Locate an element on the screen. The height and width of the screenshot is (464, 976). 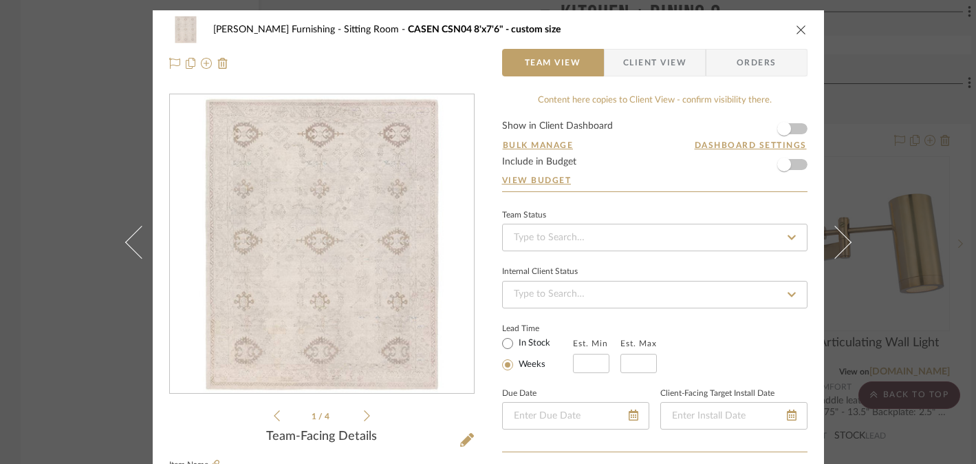
a: View Budget is located at coordinates (655, 180).